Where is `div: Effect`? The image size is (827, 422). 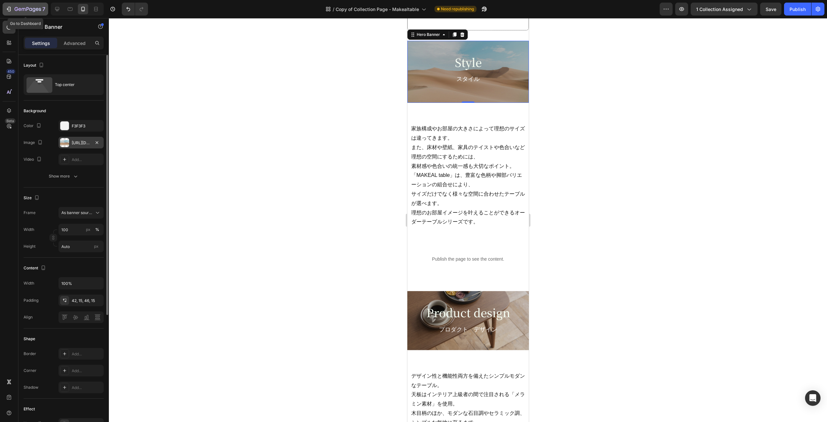
div: Effect is located at coordinates (29, 409).